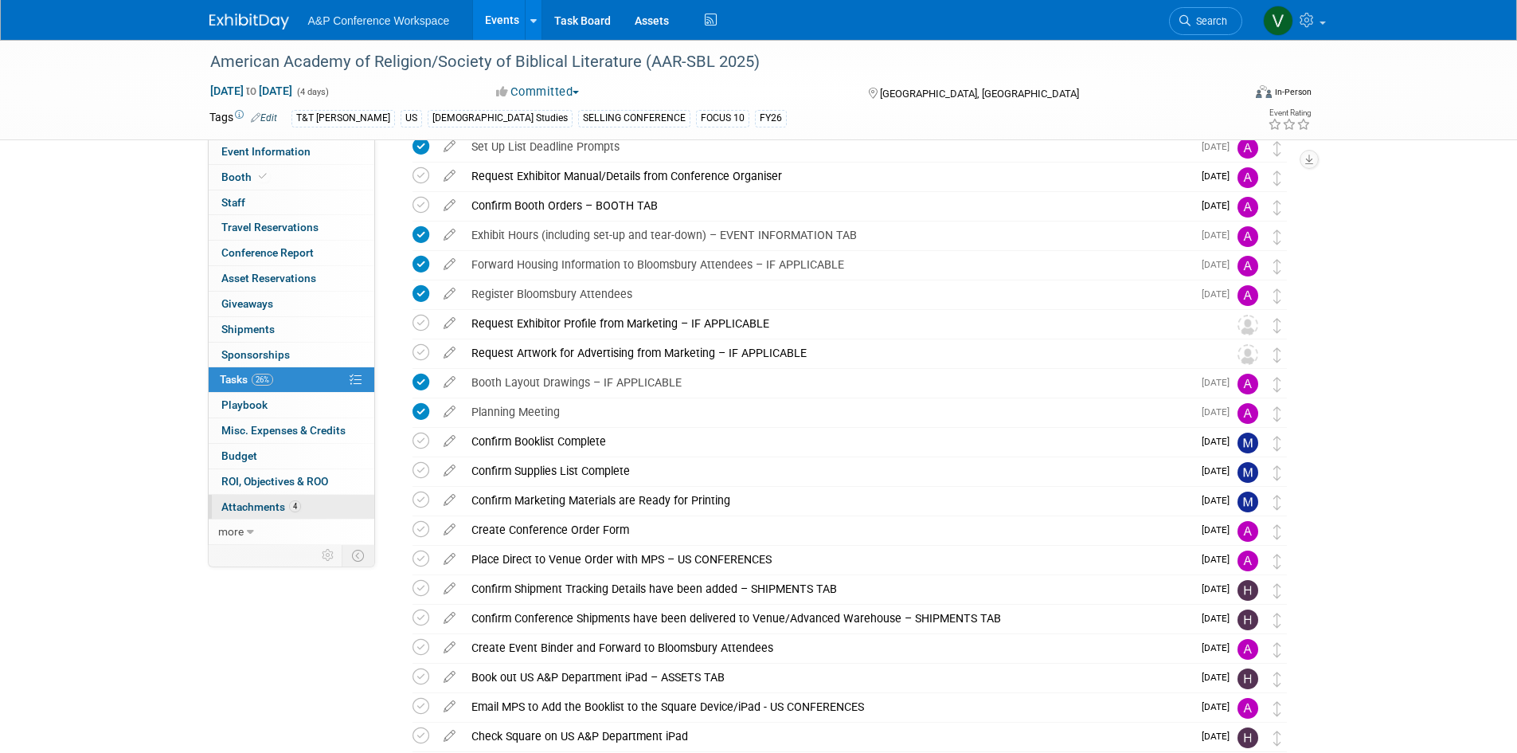 The width and height of the screenshot is (1517, 753). Describe the element at coordinates (1248, 502) in the screenshot. I see `img: Maria Rohde` at that location.